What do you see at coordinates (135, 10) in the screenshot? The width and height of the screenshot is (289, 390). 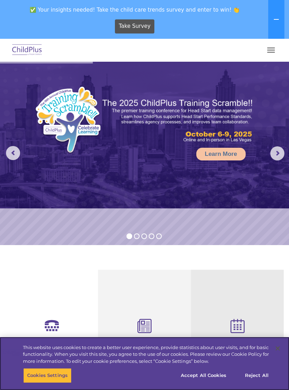 I see `span: ✅ Your insights needed! Take the child care trends survey and enter to win! 👏` at bounding box center [135, 10].